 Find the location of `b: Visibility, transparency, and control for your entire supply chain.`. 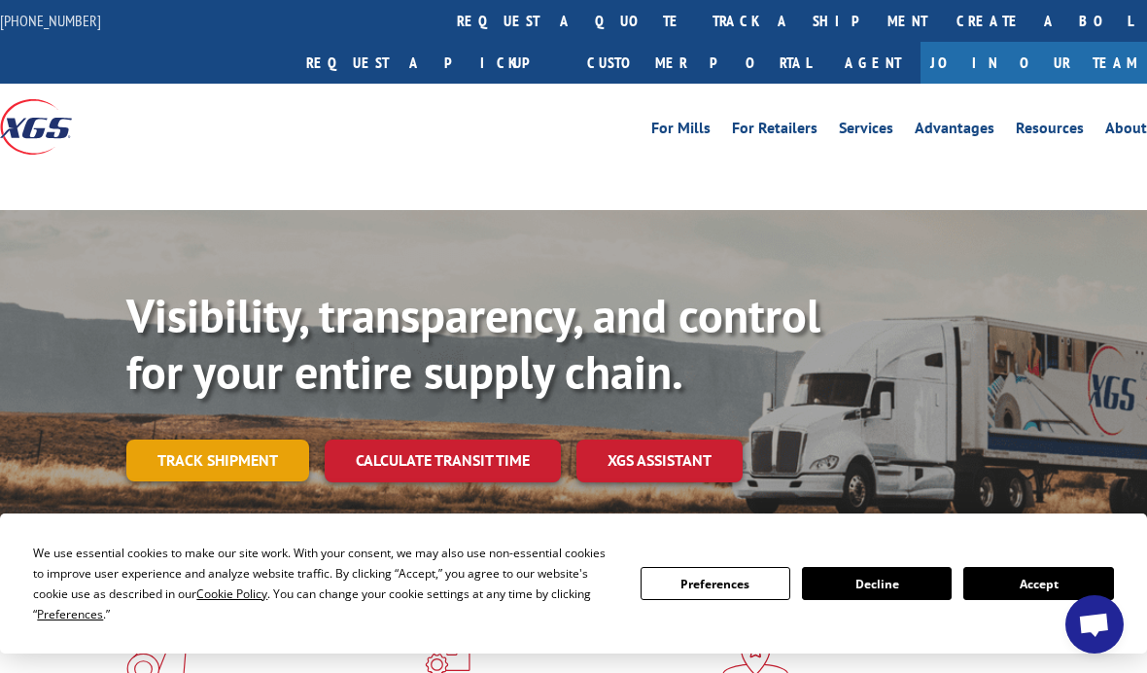

b: Visibility, transparency, and control for your entire supply chain. is located at coordinates (473, 343).